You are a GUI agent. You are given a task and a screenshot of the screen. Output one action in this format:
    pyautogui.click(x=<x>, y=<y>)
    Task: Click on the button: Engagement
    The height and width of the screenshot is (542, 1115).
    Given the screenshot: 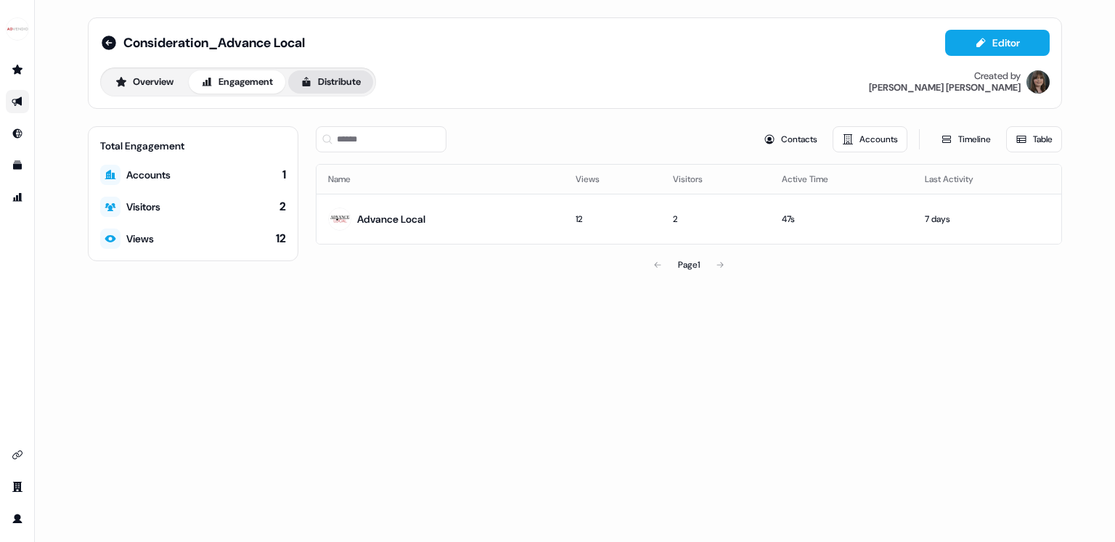 What is the action you would take?
    pyautogui.click(x=237, y=82)
    